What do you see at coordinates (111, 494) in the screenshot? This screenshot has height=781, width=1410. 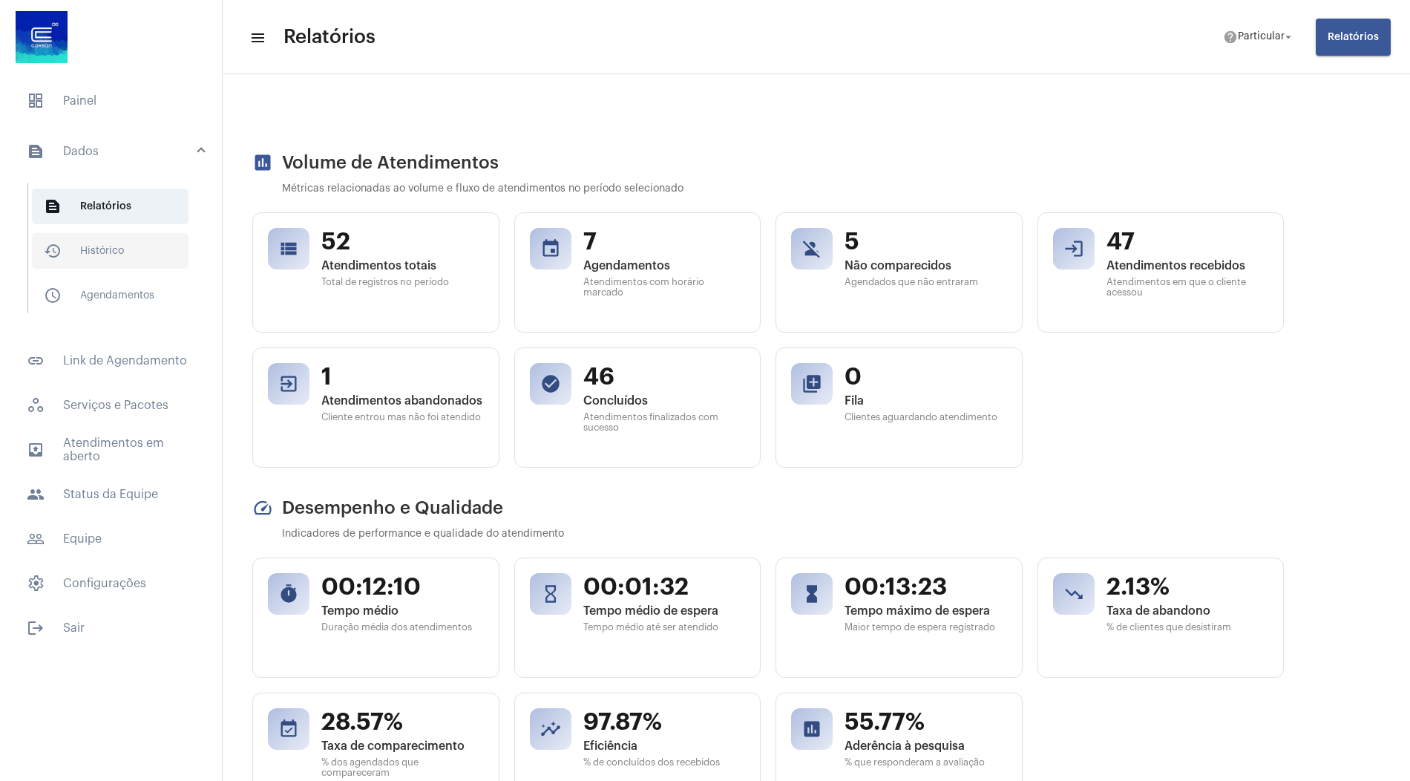 I see `span: Status da Equipe` at bounding box center [111, 494].